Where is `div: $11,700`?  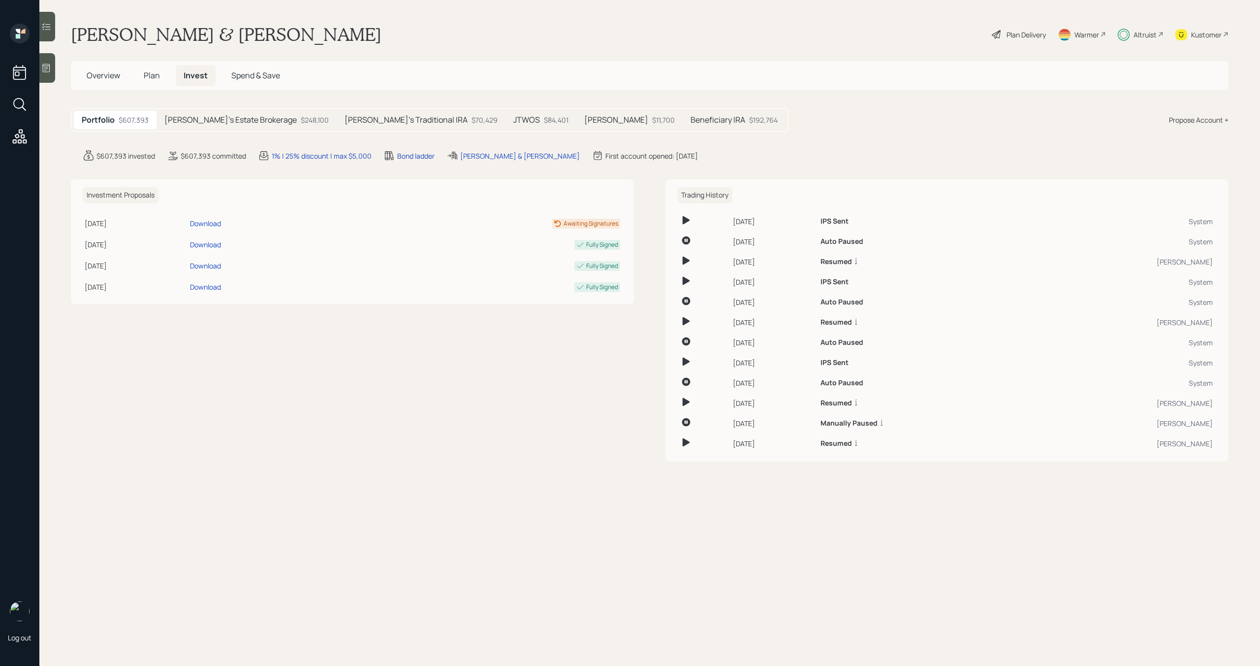 div: $11,700 is located at coordinates (664, 120).